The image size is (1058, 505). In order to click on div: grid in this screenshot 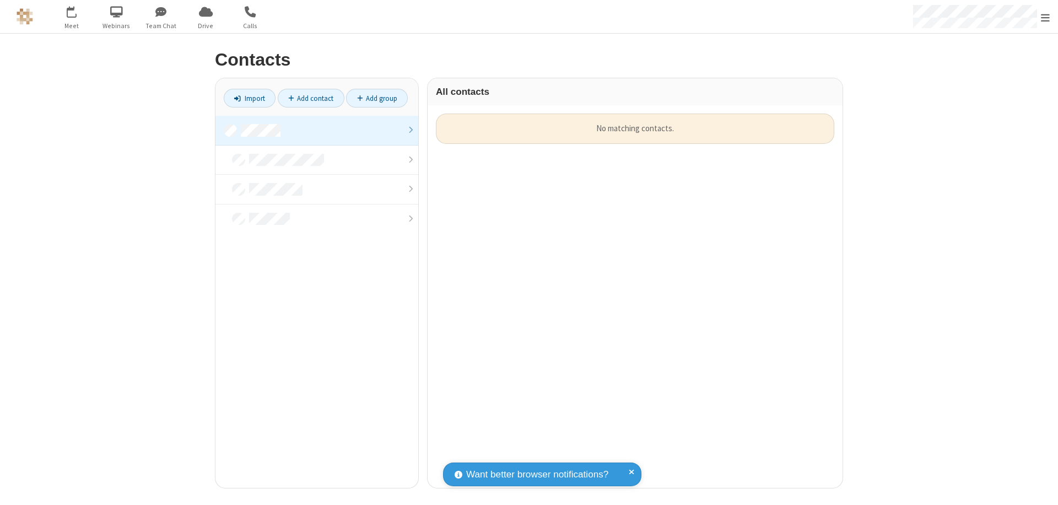, I will do `click(635, 297)`.